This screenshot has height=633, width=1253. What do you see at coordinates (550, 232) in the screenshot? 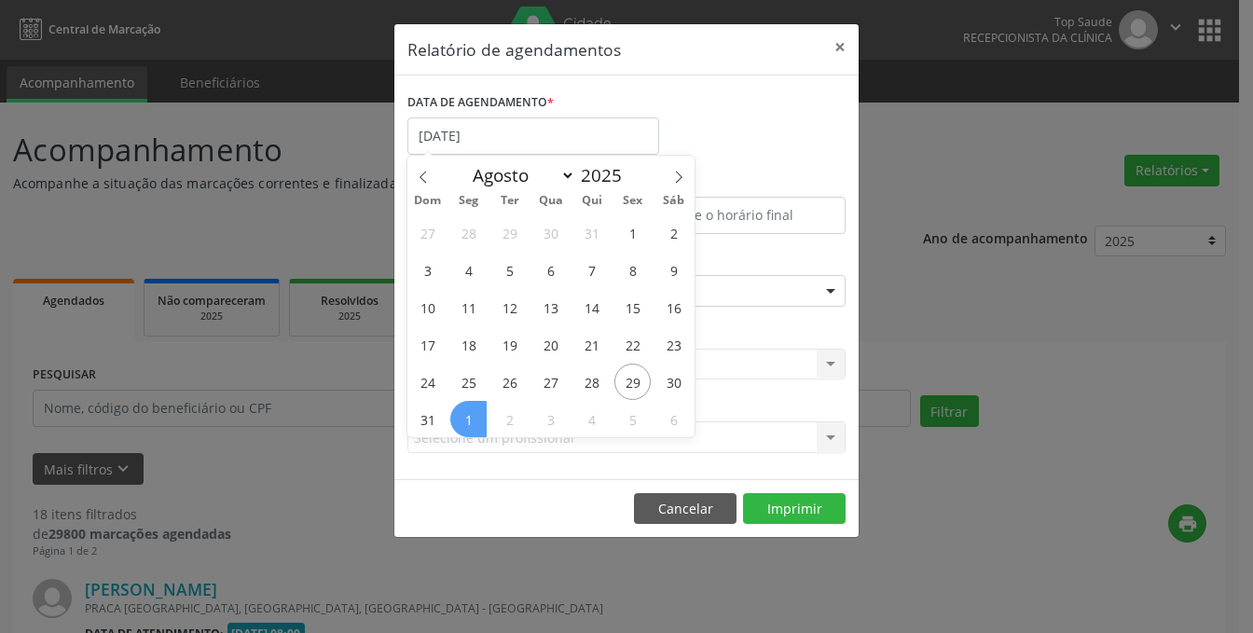
I see `span: Julho 30, 2025` at bounding box center [550, 232].